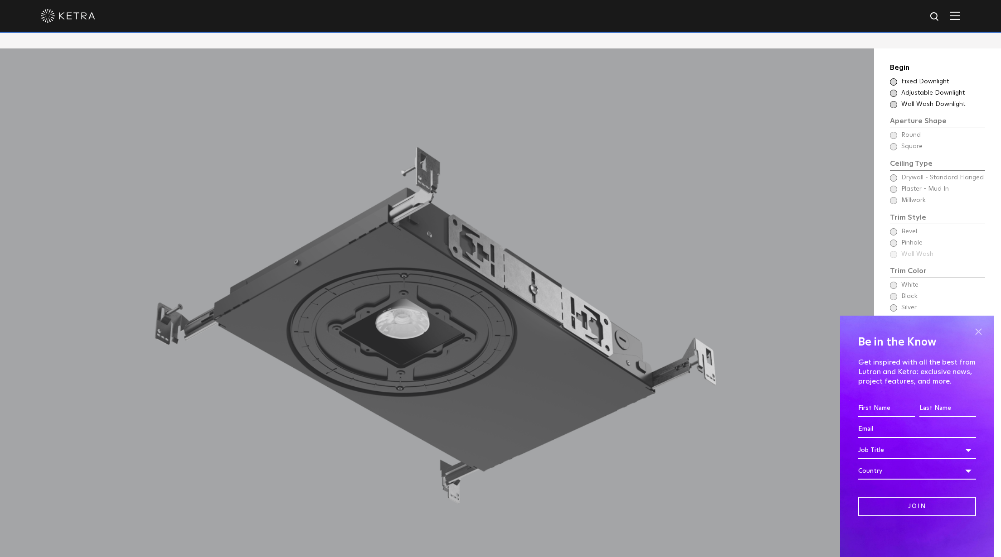 The height and width of the screenshot is (557, 1001). What do you see at coordinates (917, 372) in the screenshot?
I see `p: Get inspired with all the best from Lutron and Ketra: exclusive news, project features, and more.` at bounding box center [917, 372].